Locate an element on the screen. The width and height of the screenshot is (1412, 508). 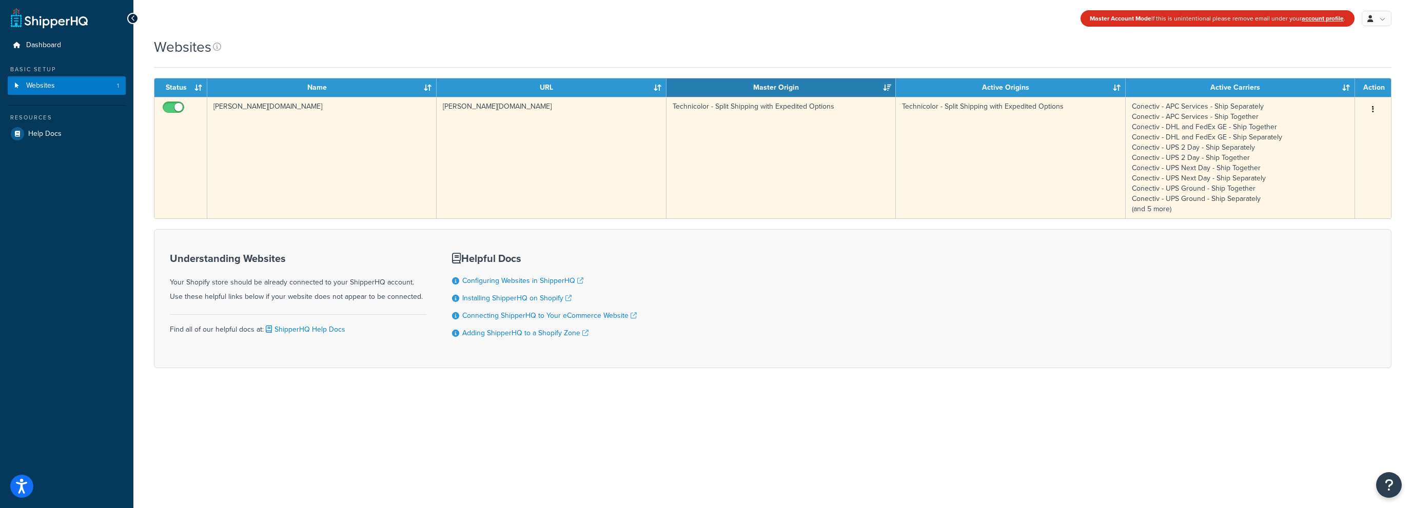
div: Resources is located at coordinates (67, 117).